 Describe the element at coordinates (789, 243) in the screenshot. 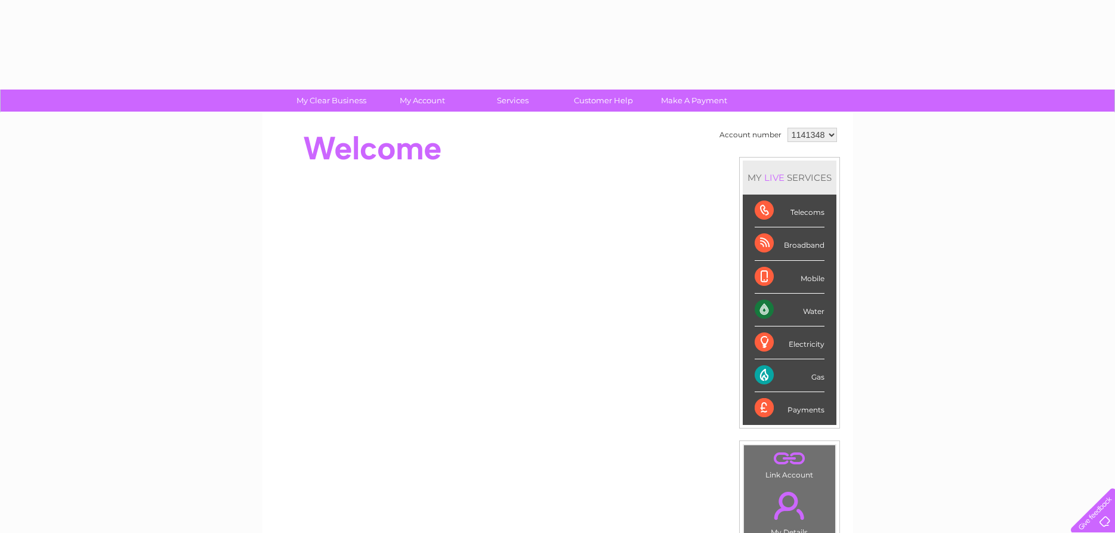

I see `div: Broadband` at that location.